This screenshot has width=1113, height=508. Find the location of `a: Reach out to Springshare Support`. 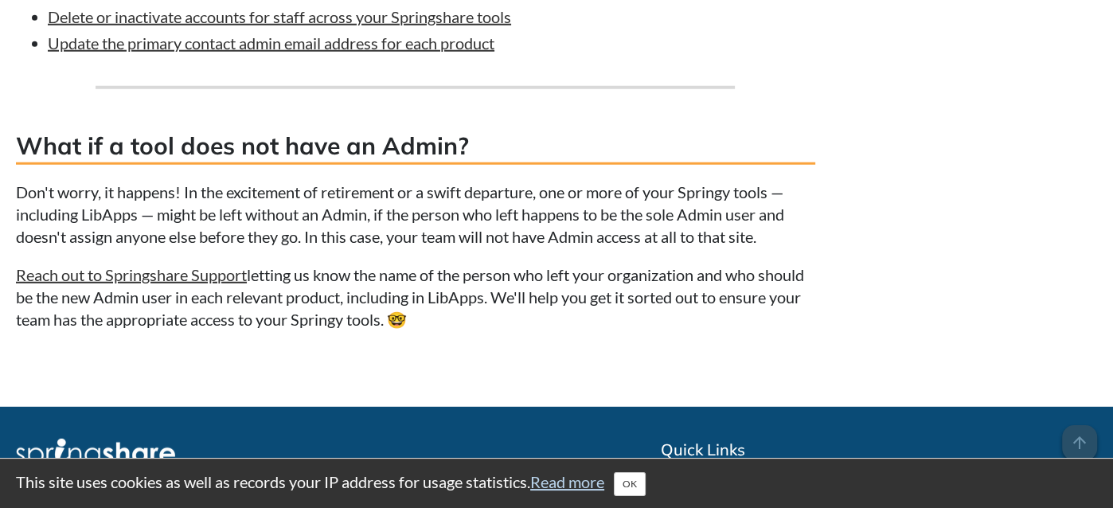

a: Reach out to Springshare Support is located at coordinates (131, 275).